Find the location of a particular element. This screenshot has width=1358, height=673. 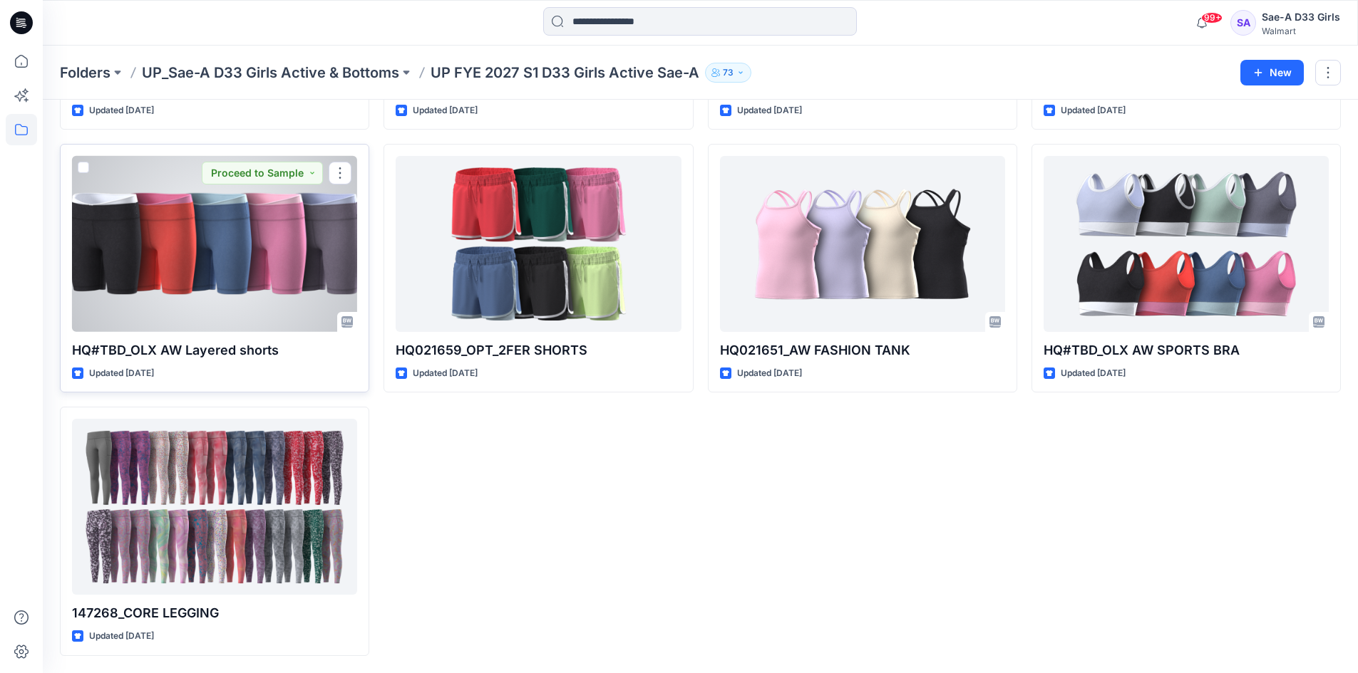

div: Walmart is located at coordinates (1301, 31).